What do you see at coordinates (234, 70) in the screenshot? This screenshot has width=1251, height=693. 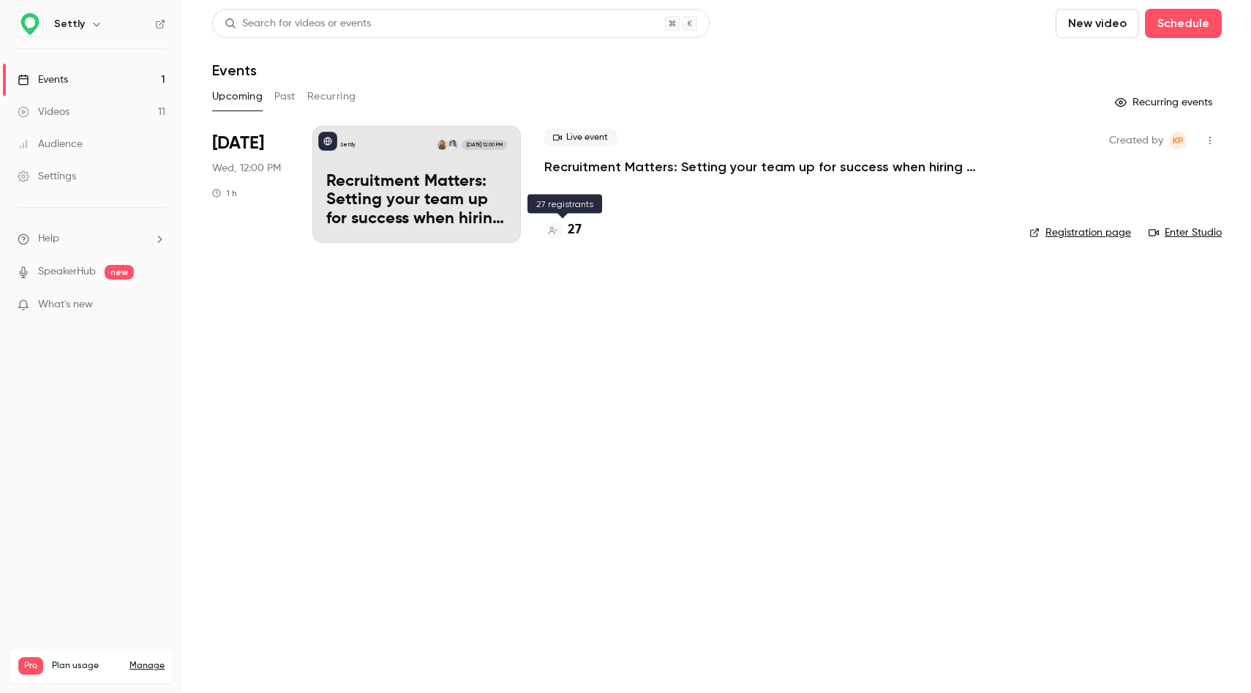 I see `h1: Events` at bounding box center [234, 70].